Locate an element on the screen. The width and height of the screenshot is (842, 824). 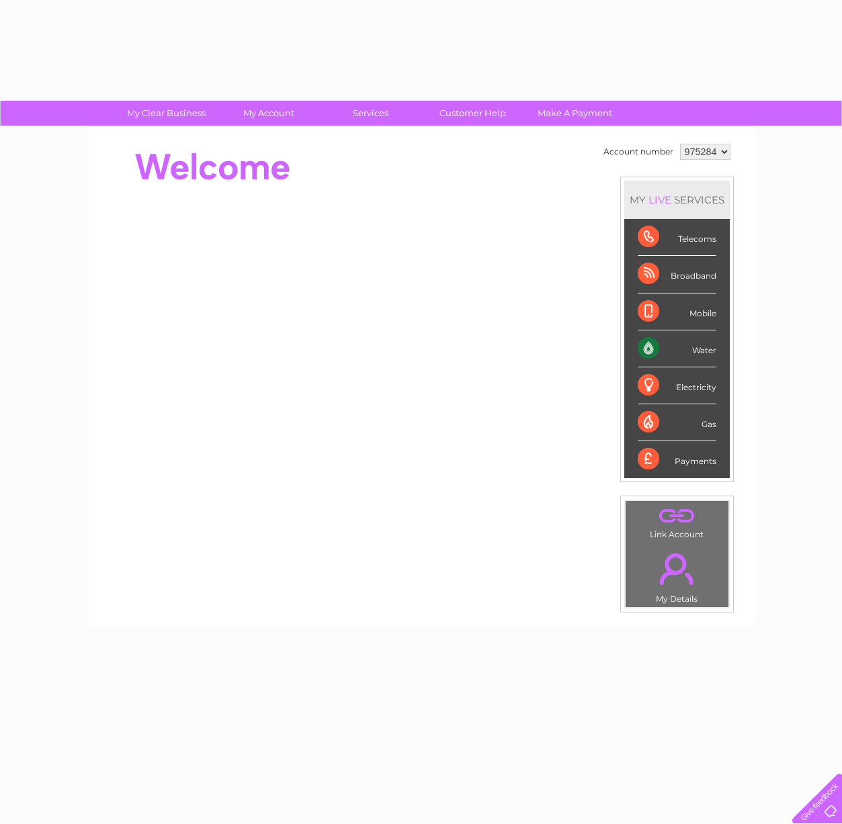
div: Broadband is located at coordinates (676, 274).